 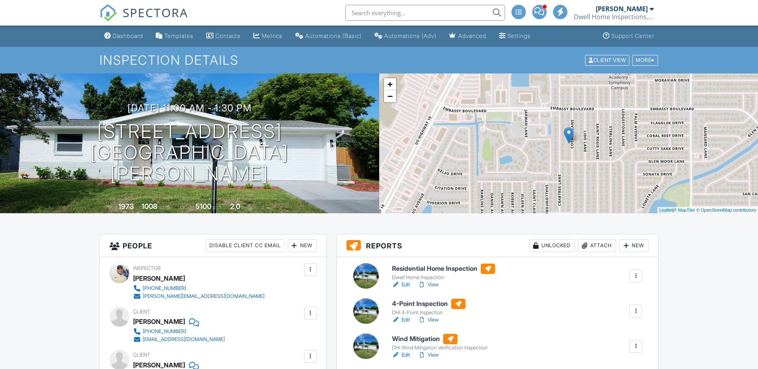 I want to click on div: Advanced, so click(x=472, y=36).